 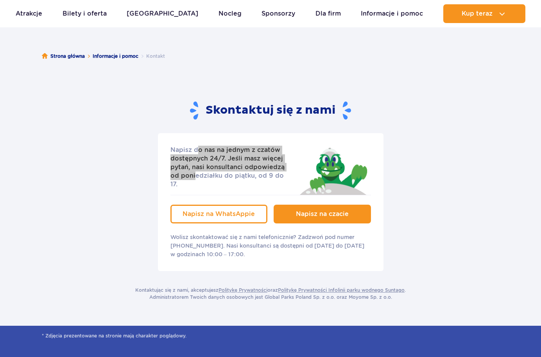 What do you see at coordinates (328, 14) in the screenshot?
I see `a: Dla firm` at bounding box center [328, 14].